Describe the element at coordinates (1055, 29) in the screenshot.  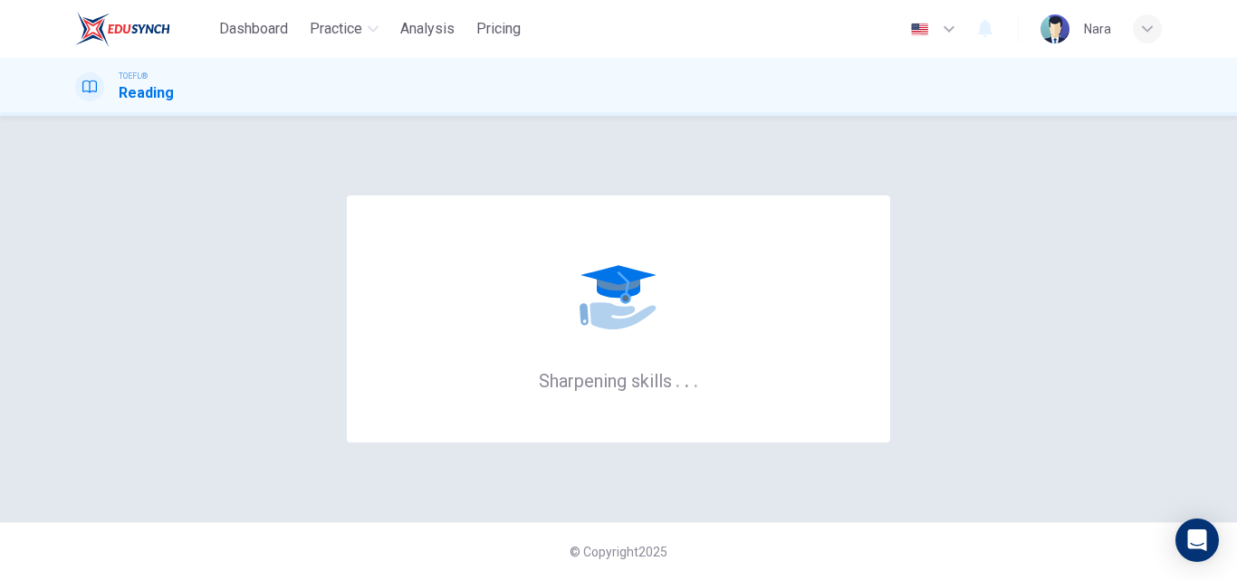
I see `img: Profile picture` at that location.